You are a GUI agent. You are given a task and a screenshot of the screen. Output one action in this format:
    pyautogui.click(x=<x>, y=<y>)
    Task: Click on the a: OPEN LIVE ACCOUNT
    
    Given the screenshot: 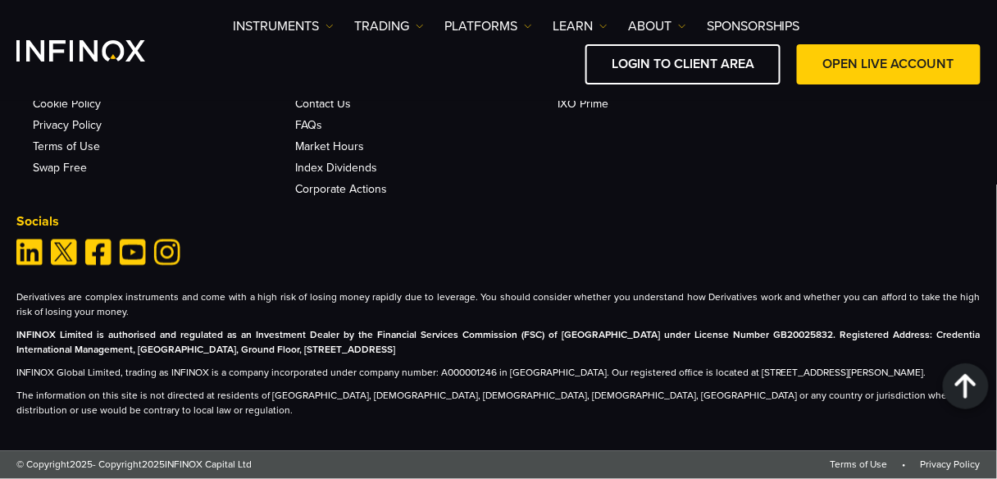 What is the action you would take?
    pyautogui.click(x=889, y=64)
    